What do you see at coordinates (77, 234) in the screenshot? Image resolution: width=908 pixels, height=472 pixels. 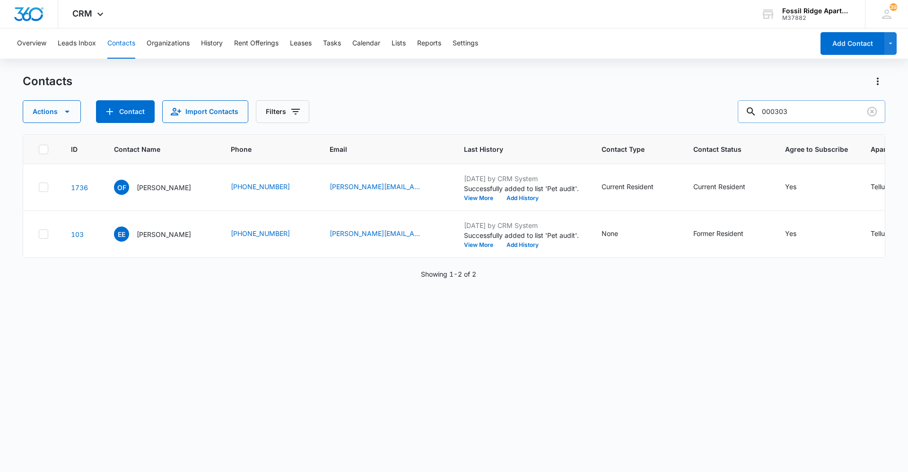 I see `a: Navigate to contact details page for Elijah Eccher` at bounding box center [77, 234].